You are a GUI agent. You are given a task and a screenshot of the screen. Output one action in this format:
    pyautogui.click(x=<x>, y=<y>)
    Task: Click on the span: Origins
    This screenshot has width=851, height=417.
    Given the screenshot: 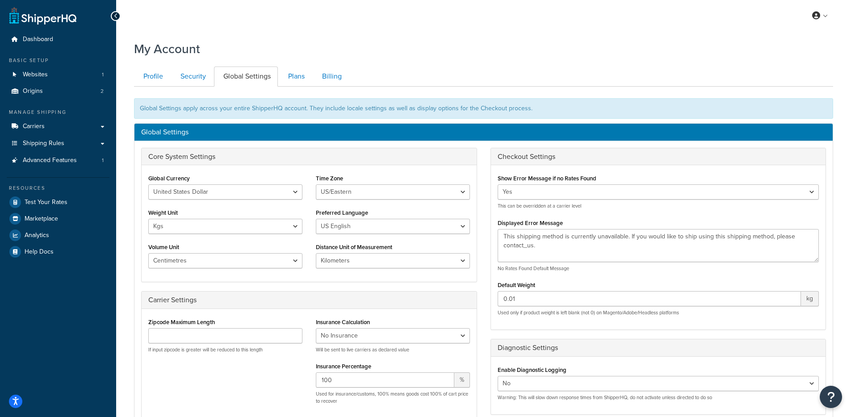 What is the action you would take?
    pyautogui.click(x=33, y=91)
    